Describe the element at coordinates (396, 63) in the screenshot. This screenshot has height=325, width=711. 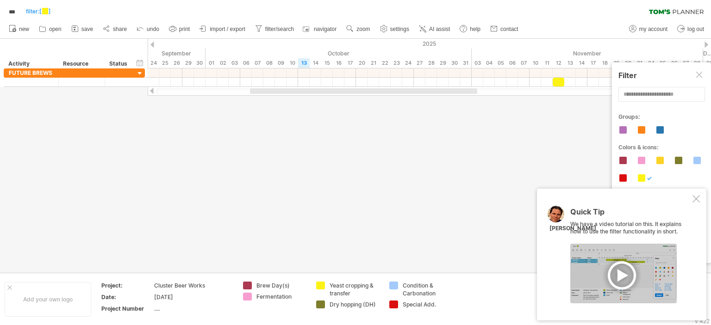
I see `div: Thursday, 23 October 2025` at that location.